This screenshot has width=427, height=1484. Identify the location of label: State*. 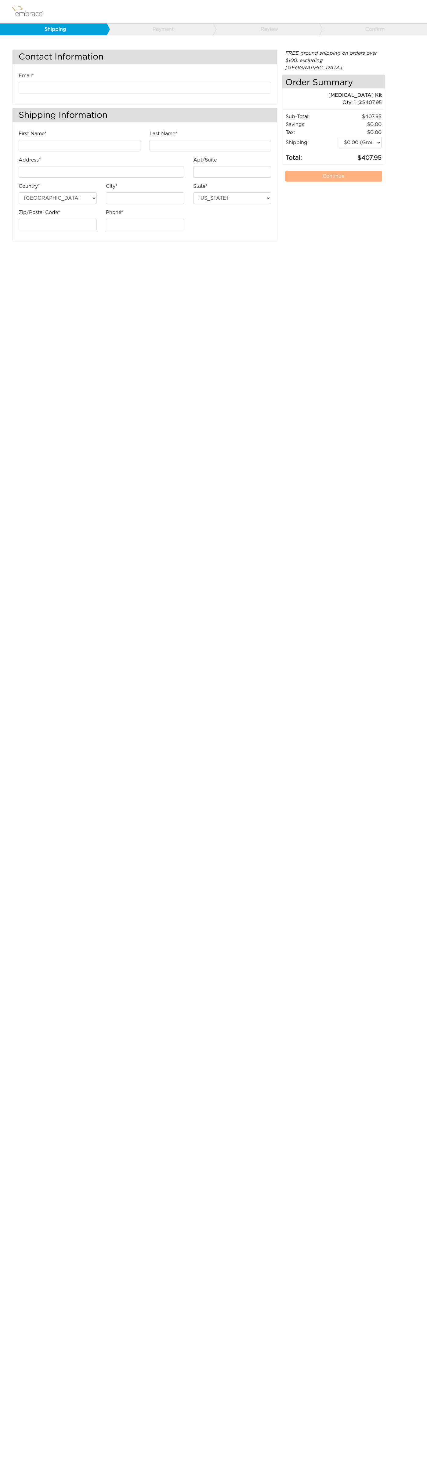
(200, 186).